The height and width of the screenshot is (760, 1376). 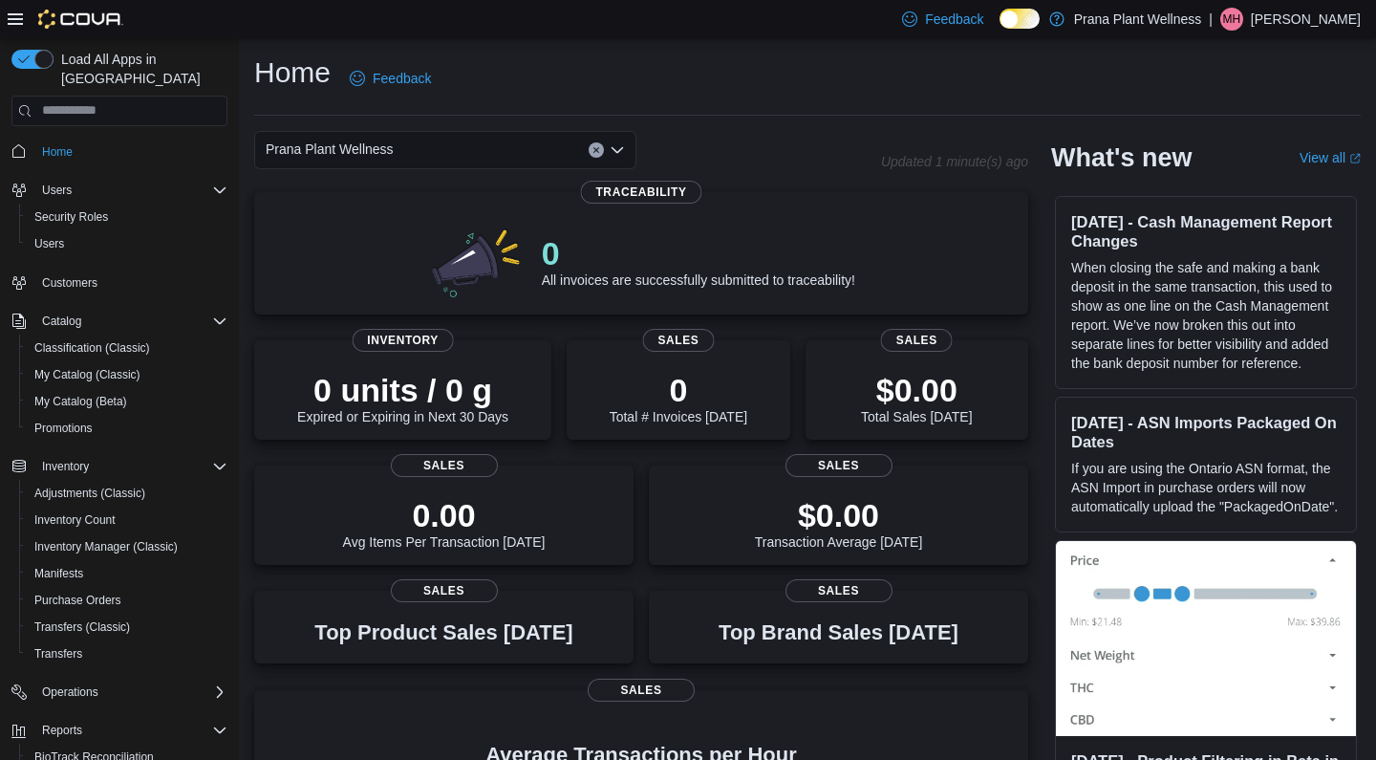 What do you see at coordinates (1232, 19) in the screenshot?
I see `span: MH` at bounding box center [1232, 19].